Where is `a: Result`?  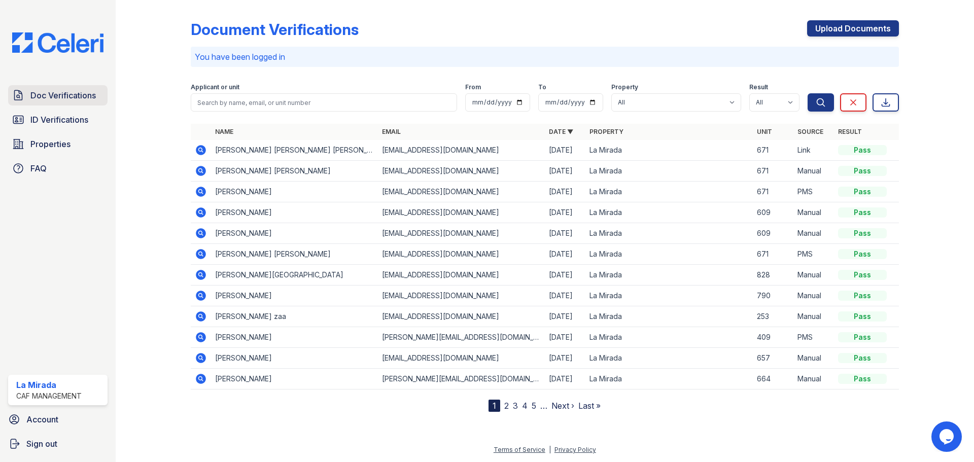
a: Result is located at coordinates (849, 131).